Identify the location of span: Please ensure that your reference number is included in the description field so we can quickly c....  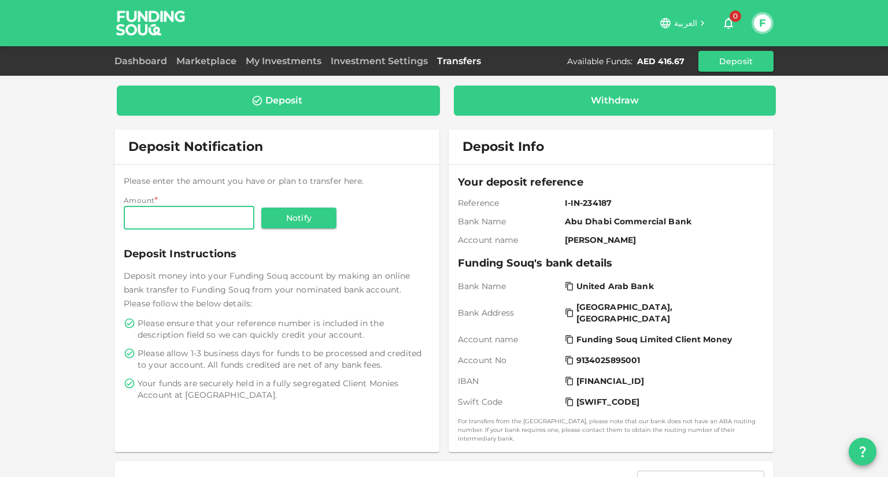
(283, 329).